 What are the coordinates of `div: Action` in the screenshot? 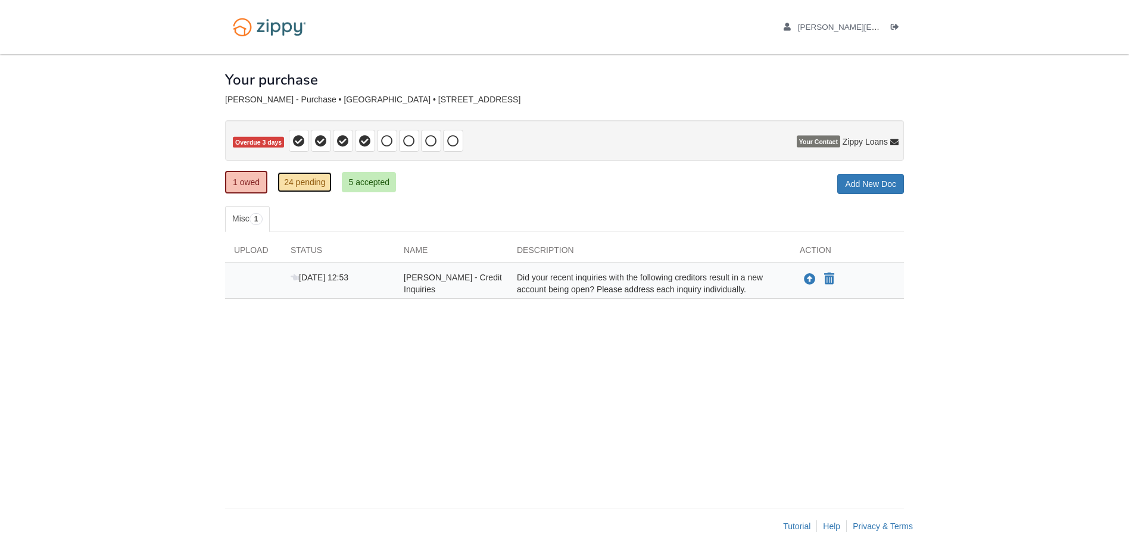 It's located at (847, 253).